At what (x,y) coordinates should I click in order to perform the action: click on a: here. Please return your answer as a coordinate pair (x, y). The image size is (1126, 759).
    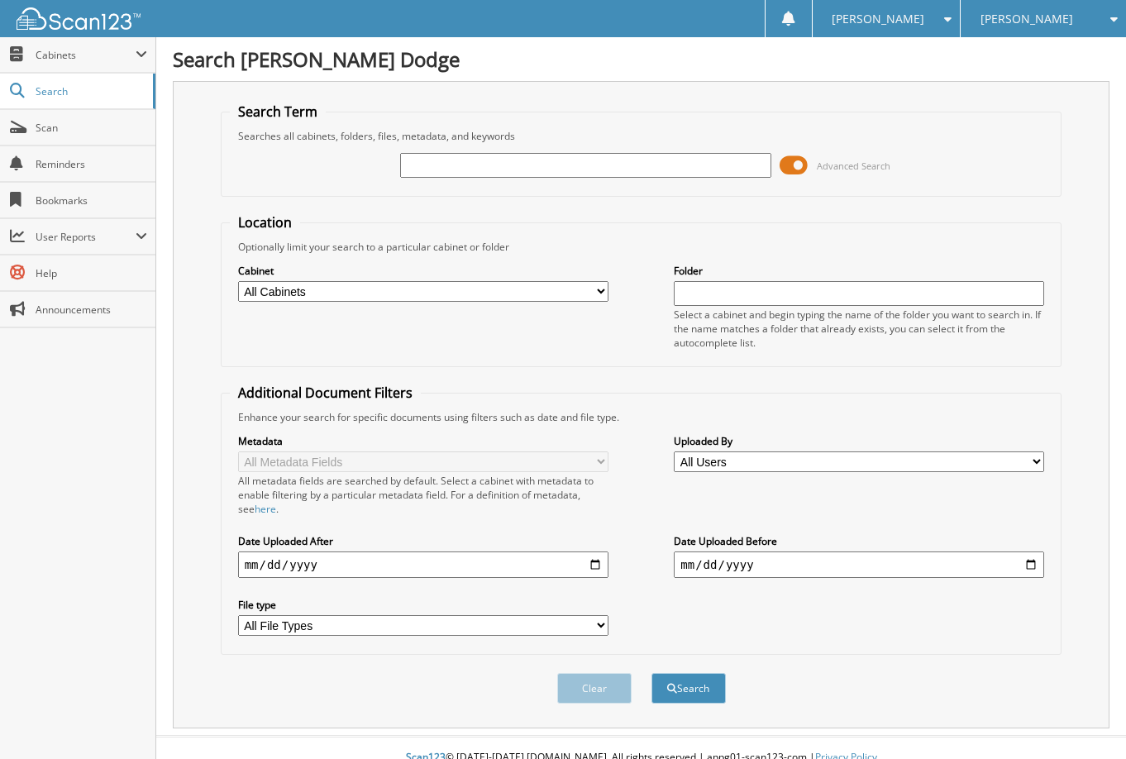
    Looking at the image, I should click on (265, 509).